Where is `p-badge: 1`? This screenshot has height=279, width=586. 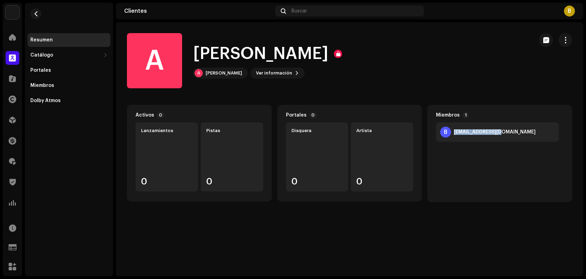 p-badge: 1 is located at coordinates (465, 115).